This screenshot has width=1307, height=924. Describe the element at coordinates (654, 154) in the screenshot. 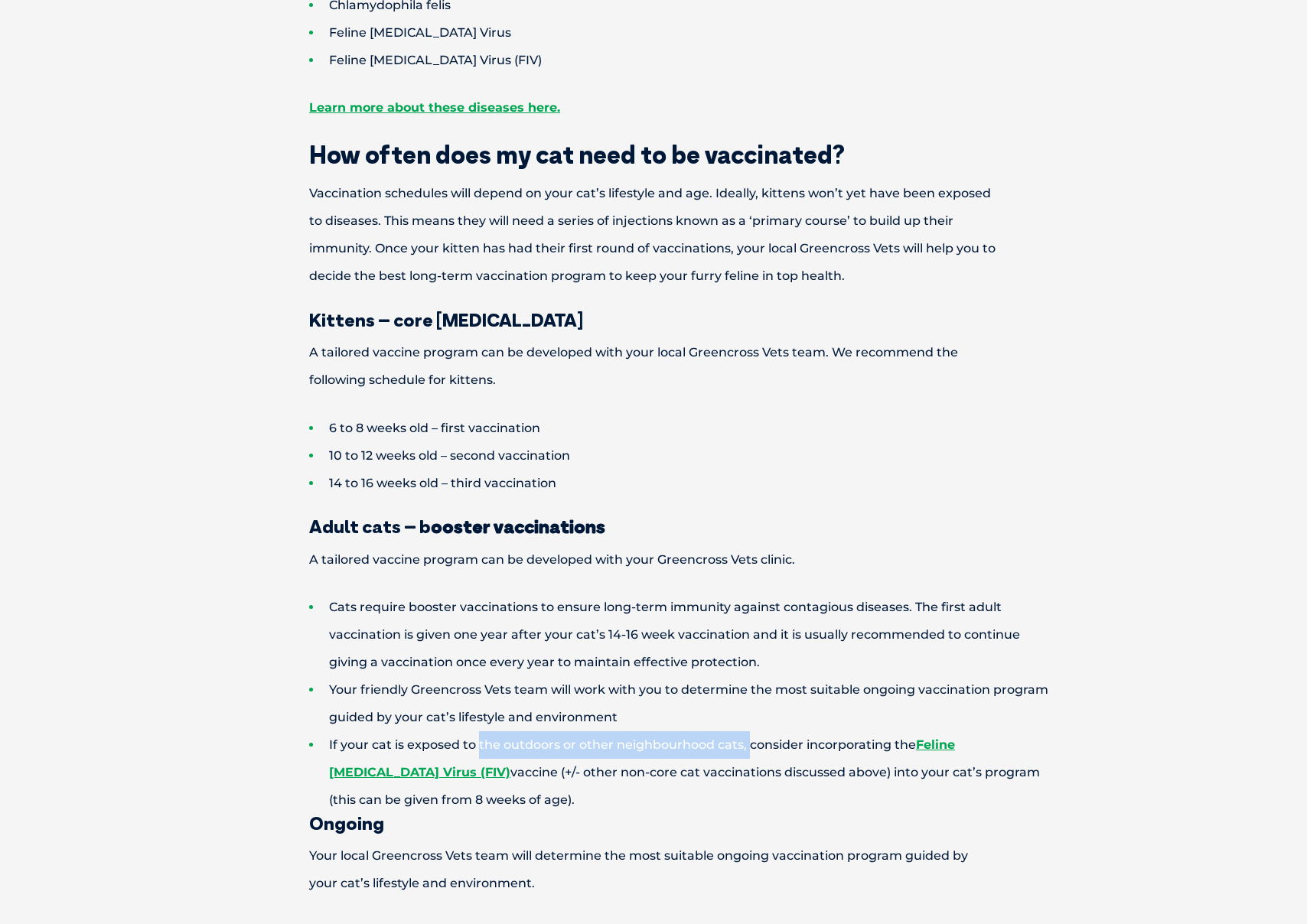

I see `h2: How often does my cat need to be vaccinated?` at that location.